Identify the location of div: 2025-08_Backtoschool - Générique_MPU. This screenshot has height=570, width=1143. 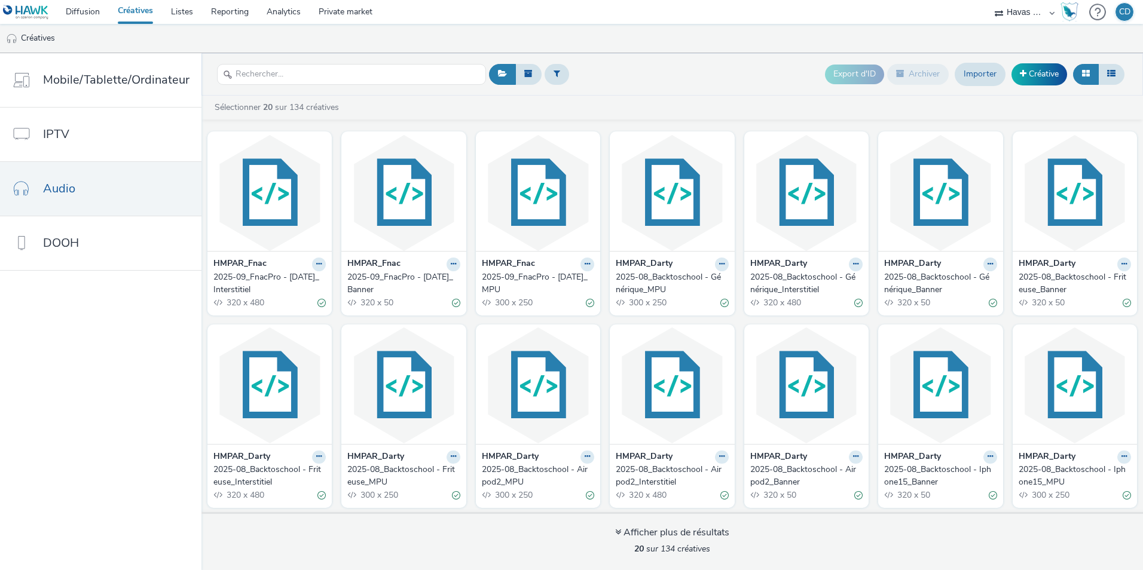
(669, 283).